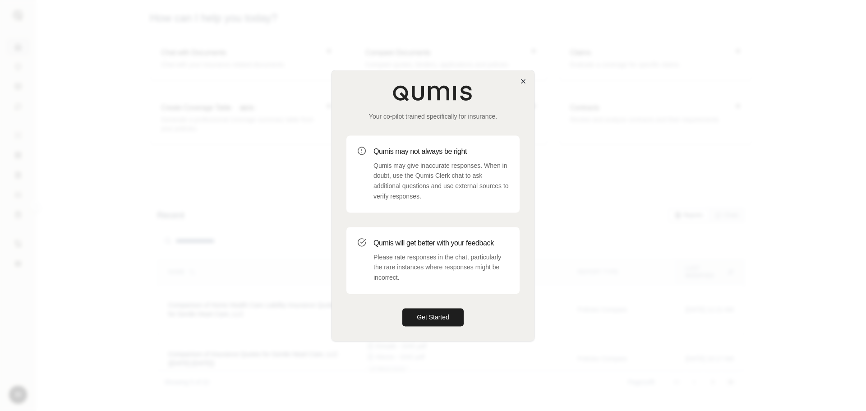 This screenshot has width=866, height=411. I want to click on h3: Qumis may not always be right, so click(441, 152).